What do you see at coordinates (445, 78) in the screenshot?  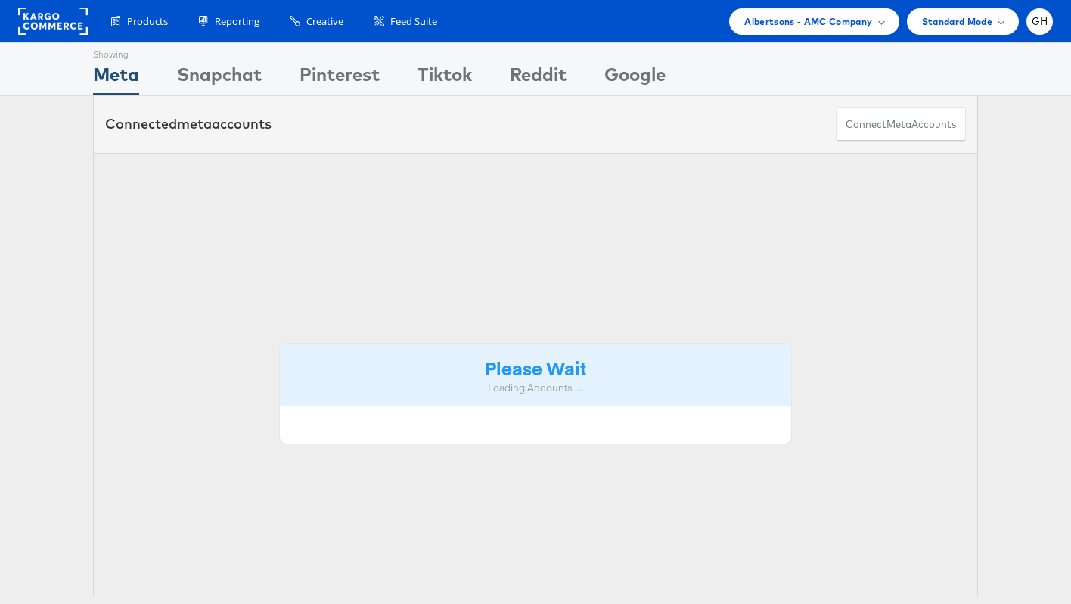 I see `div: Tiktok` at bounding box center [445, 78].